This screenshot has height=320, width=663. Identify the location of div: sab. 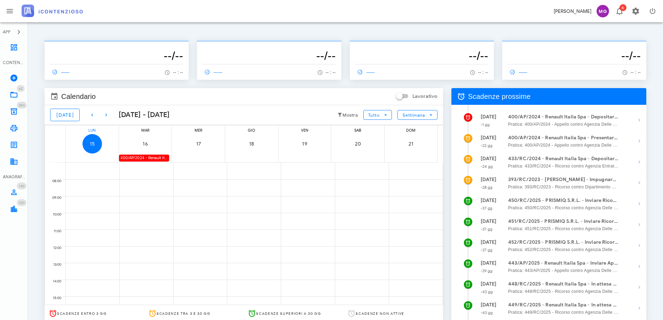
(358, 129).